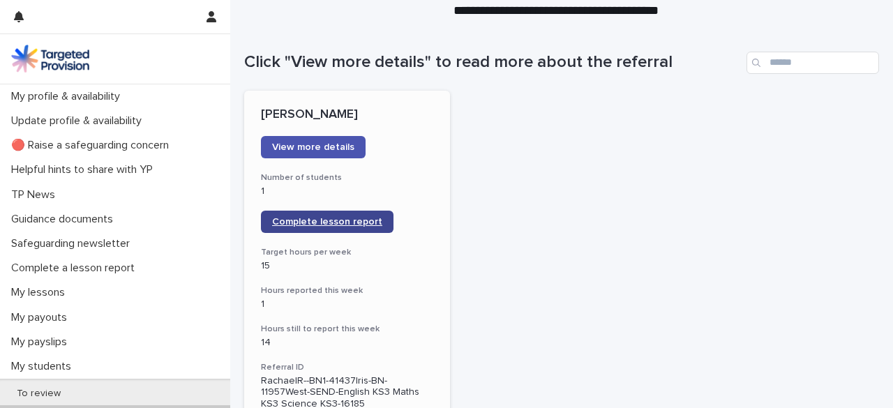  I want to click on p: Guidance documents, so click(65, 219).